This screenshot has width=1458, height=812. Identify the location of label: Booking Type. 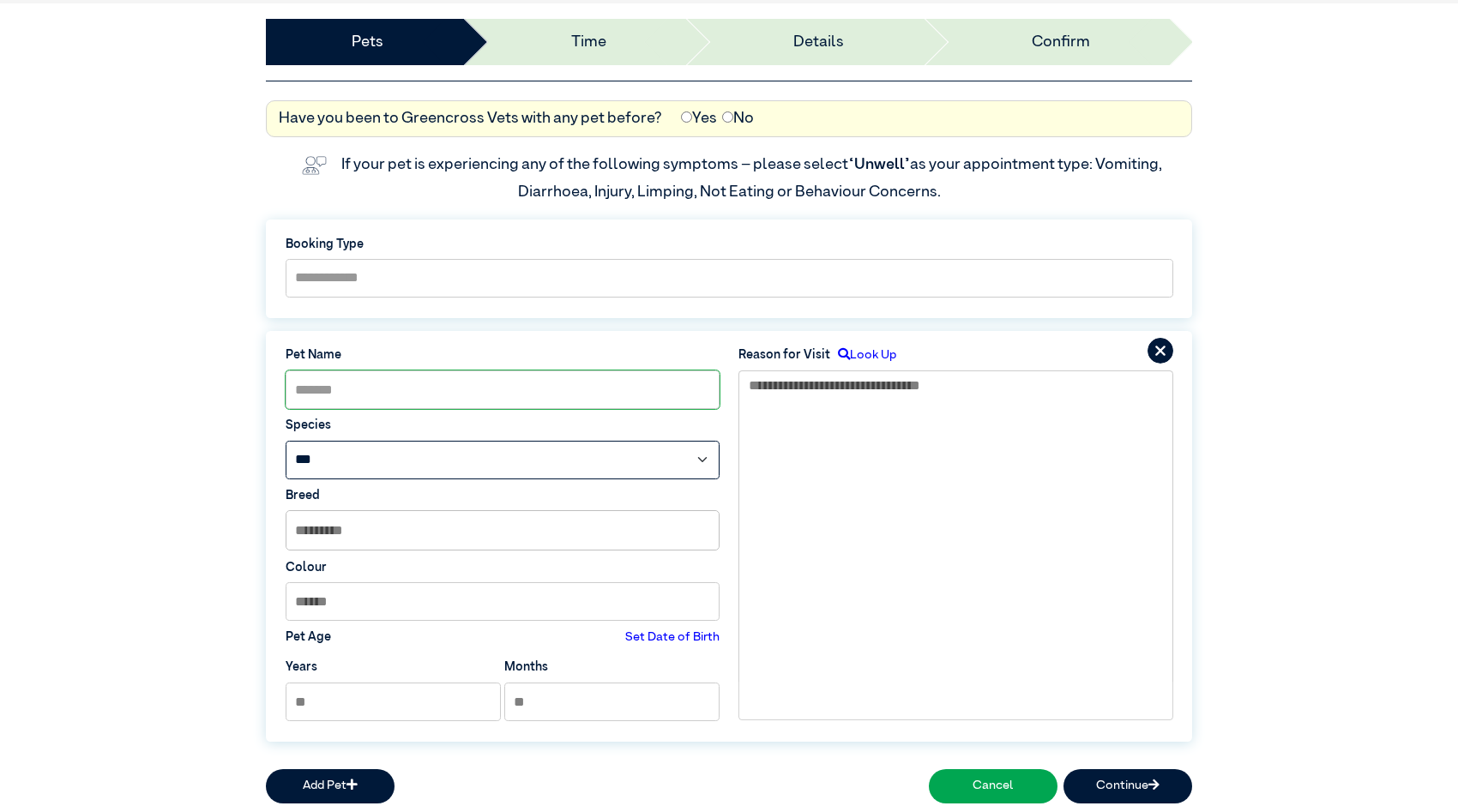
(729, 246).